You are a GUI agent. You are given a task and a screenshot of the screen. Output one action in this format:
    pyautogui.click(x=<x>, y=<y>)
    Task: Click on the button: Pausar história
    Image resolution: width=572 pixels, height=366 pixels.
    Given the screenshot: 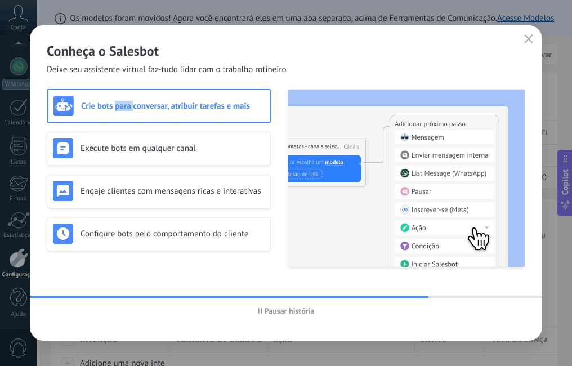 What is the action you would take?
    pyautogui.click(x=286, y=311)
    